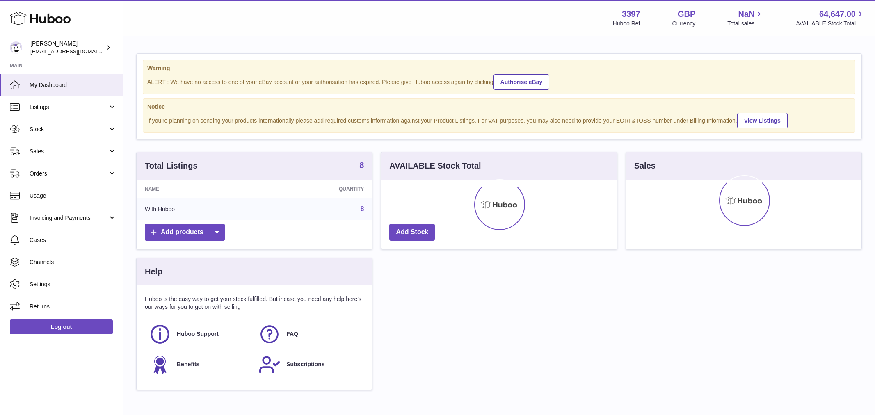 The width and height of the screenshot is (875, 415). What do you see at coordinates (171, 166) in the screenshot?
I see `h3: Total Listings` at bounding box center [171, 166].